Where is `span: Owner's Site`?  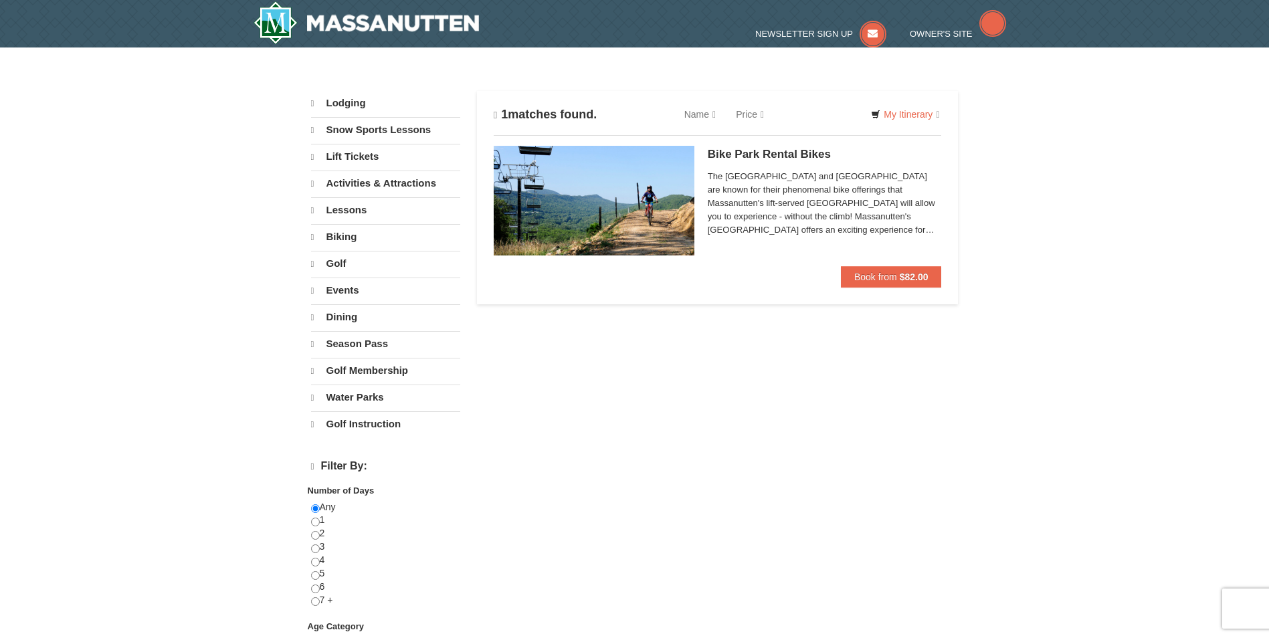 span: Owner's Site is located at coordinates (941, 33).